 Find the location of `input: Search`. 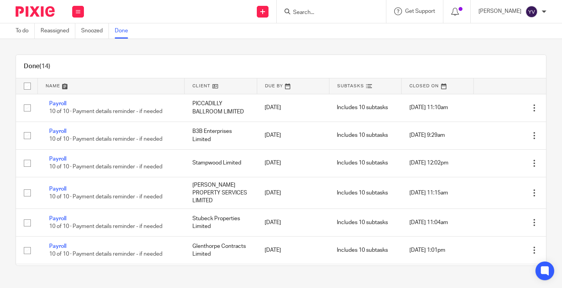

input: Search is located at coordinates (328, 13).